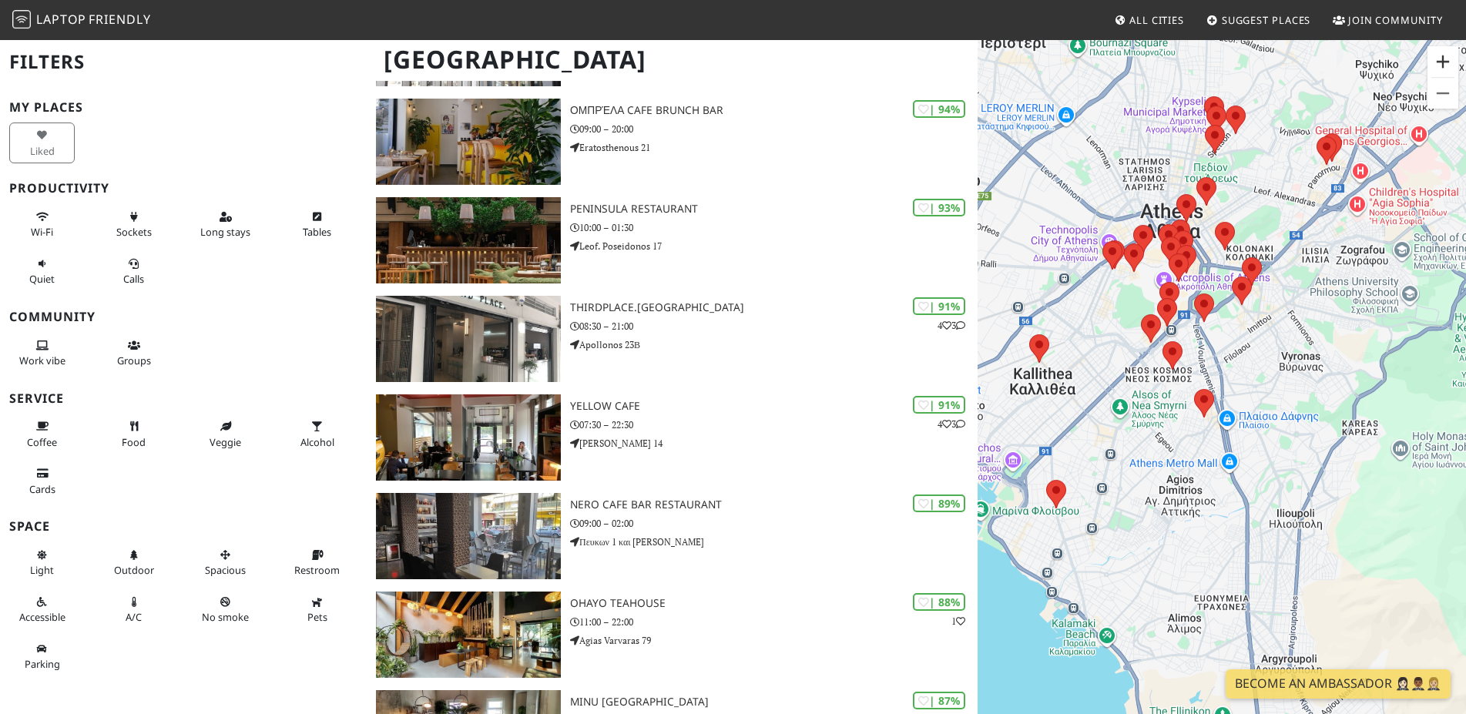 The height and width of the screenshot is (714, 1466). I want to click on div: | 88%, so click(939, 601).